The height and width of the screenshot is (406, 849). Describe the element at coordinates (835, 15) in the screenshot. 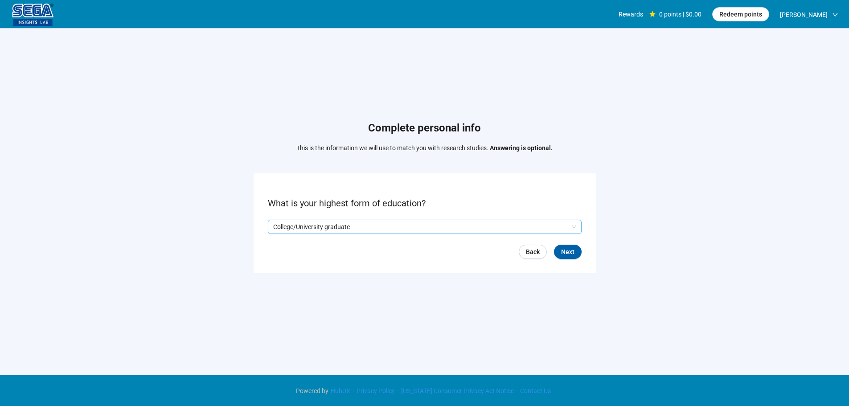

I see `span: down` at that location.